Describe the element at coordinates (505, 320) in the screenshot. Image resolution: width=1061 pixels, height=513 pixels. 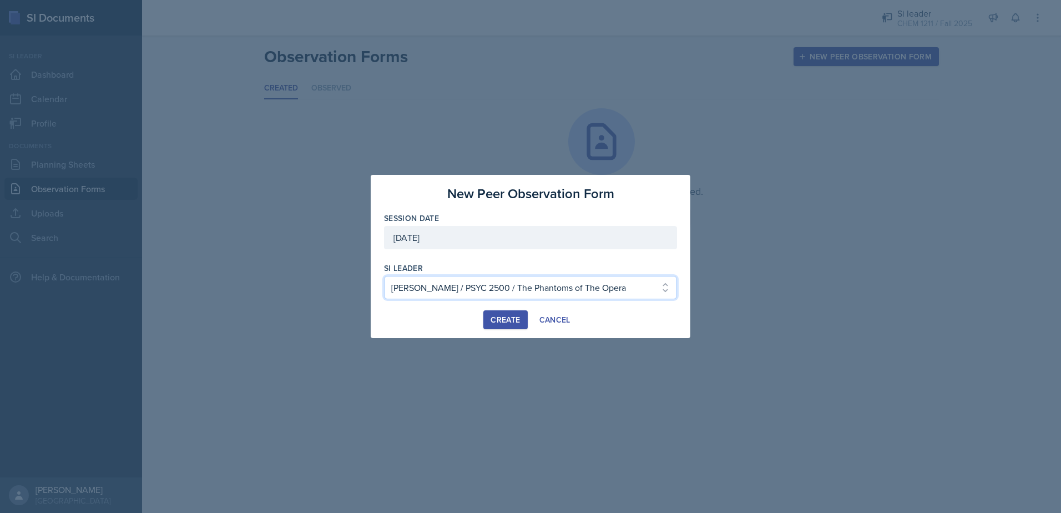
I see `div: Create` at that location.